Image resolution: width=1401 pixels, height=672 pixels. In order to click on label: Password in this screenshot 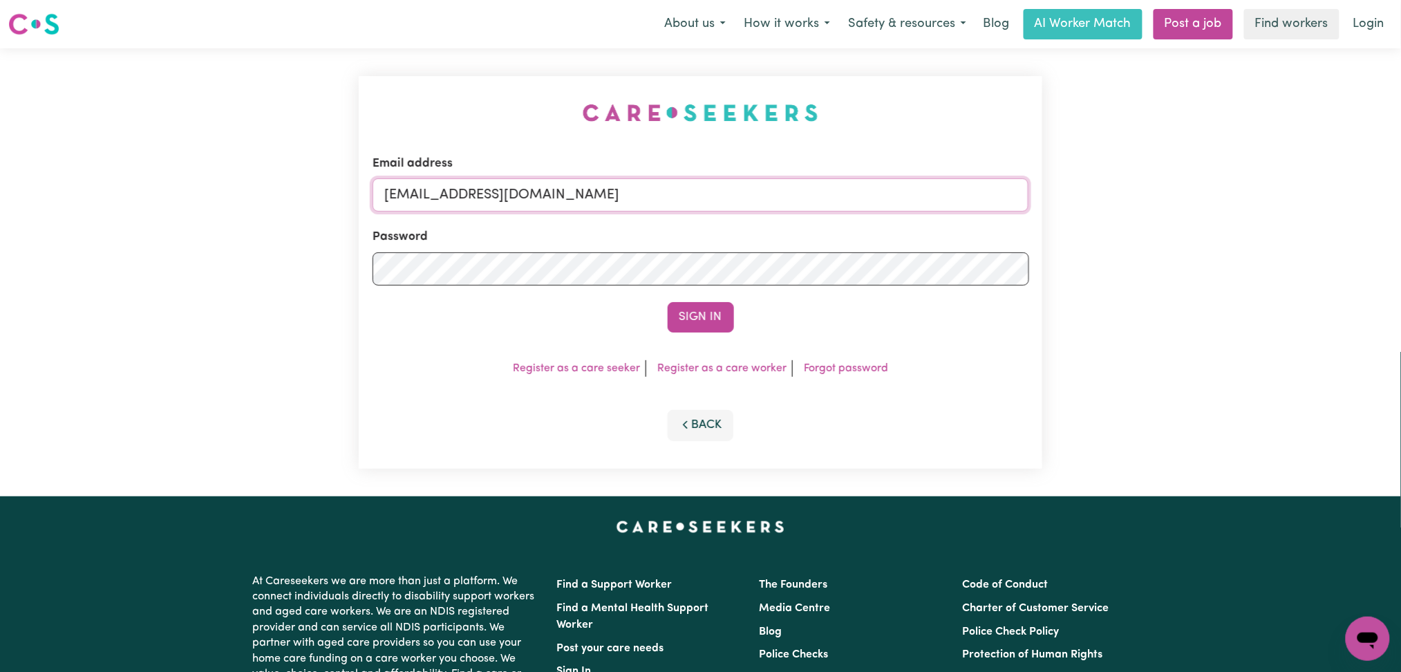, I will do `click(400, 237)`.